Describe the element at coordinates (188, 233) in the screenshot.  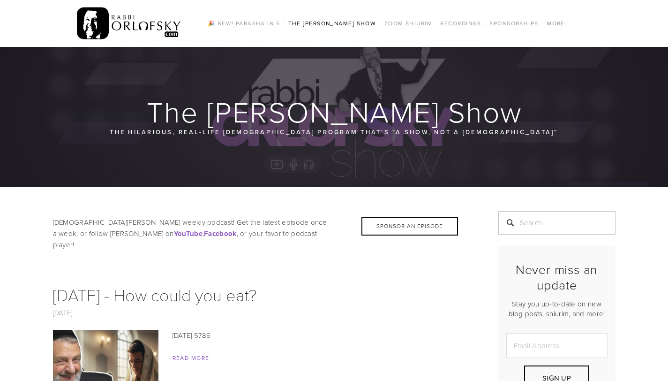
I see `a: YouTube` at that location.